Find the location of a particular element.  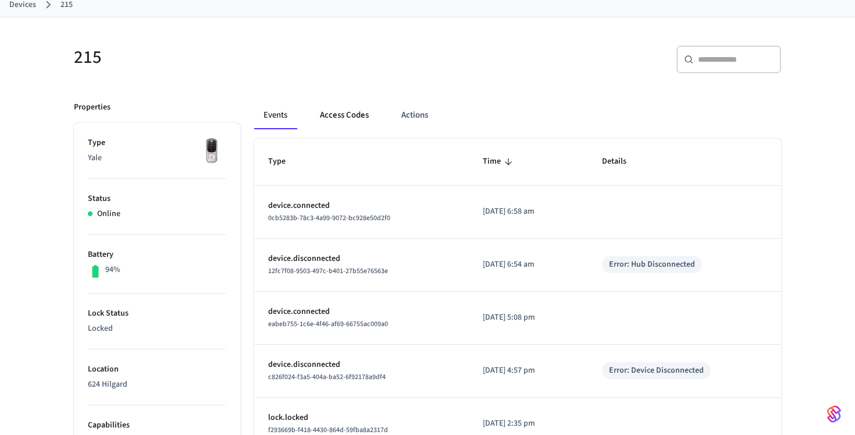

p: lock.locked is located at coordinates (361, 417).